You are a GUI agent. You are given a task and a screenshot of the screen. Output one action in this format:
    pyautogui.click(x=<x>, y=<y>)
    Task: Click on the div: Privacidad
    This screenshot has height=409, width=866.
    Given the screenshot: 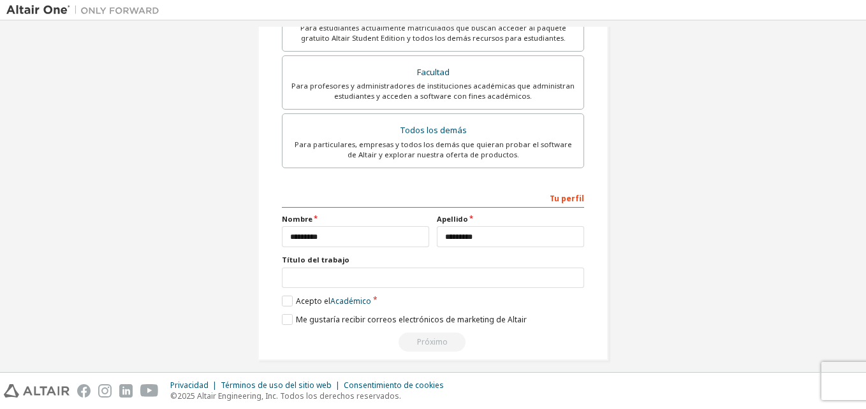 What is the action you would take?
    pyautogui.click(x=195, y=386)
    